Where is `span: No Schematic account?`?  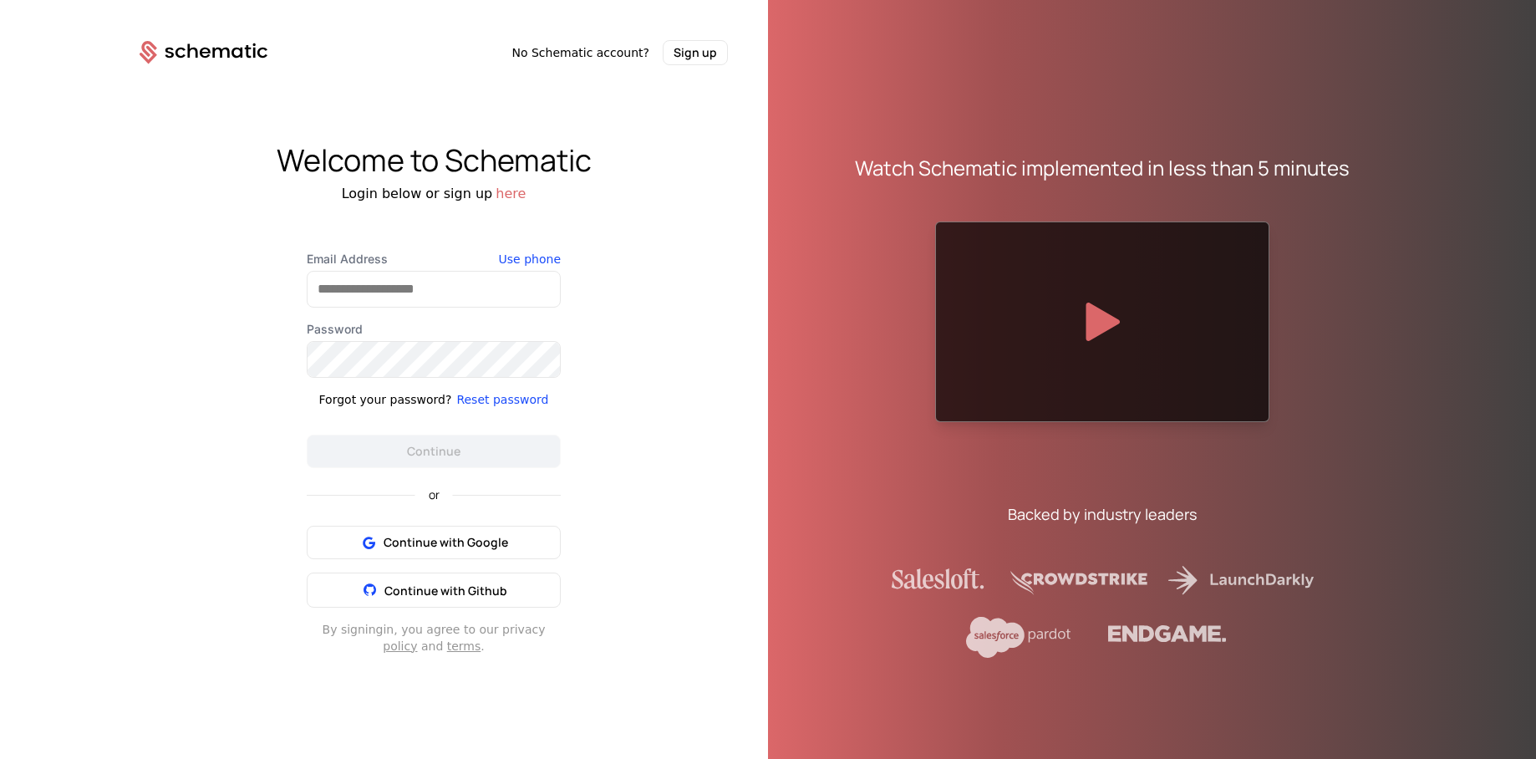 span: No Schematic account? is located at coordinates (580, 53).